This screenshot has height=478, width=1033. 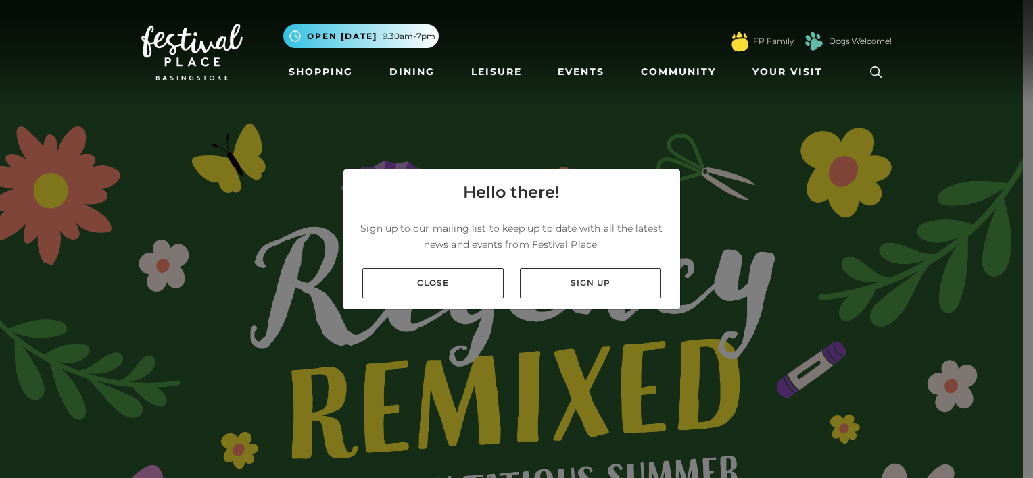 I want to click on a: Shopping, so click(x=320, y=72).